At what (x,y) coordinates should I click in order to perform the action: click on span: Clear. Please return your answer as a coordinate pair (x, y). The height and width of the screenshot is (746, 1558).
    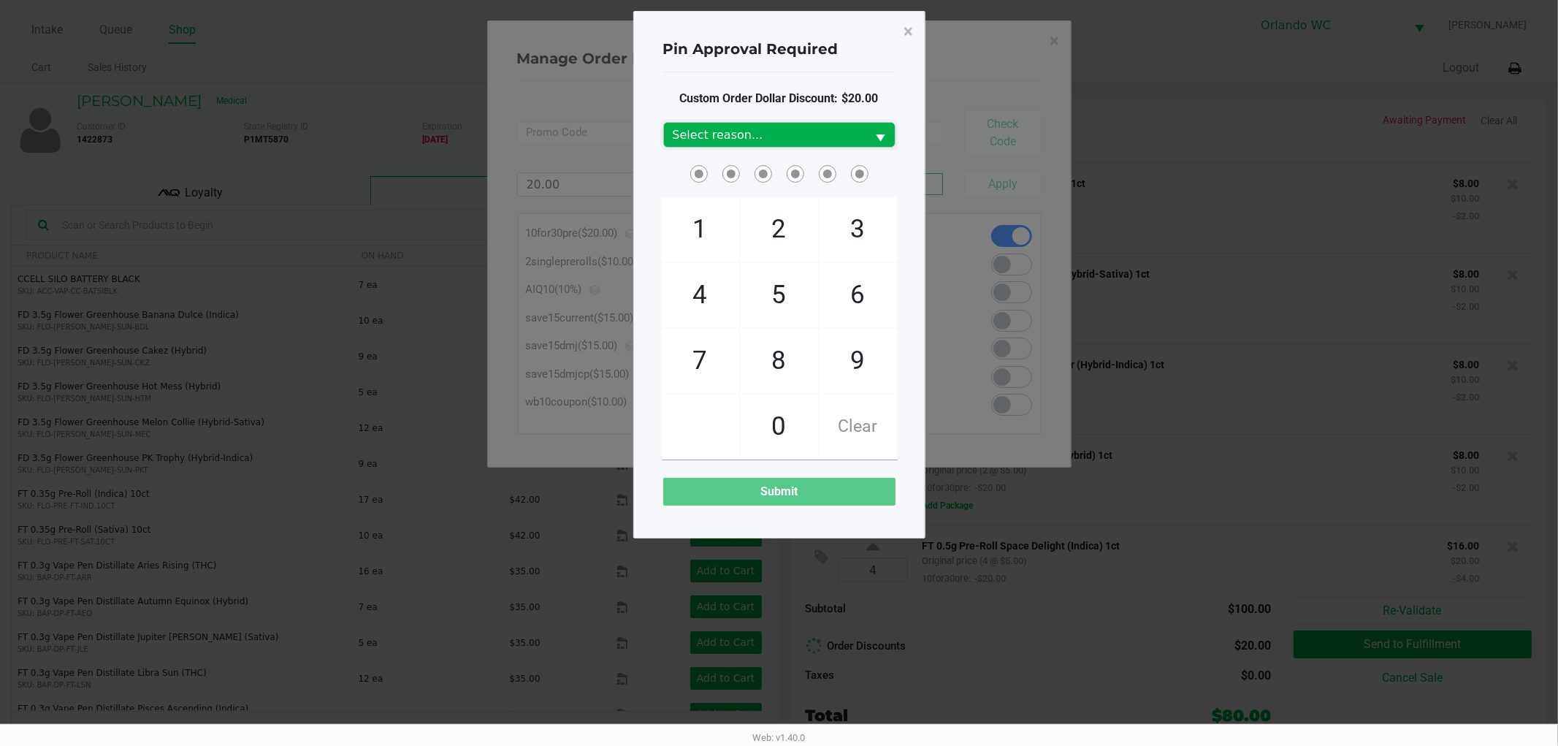
    Looking at the image, I should click on (858, 426).